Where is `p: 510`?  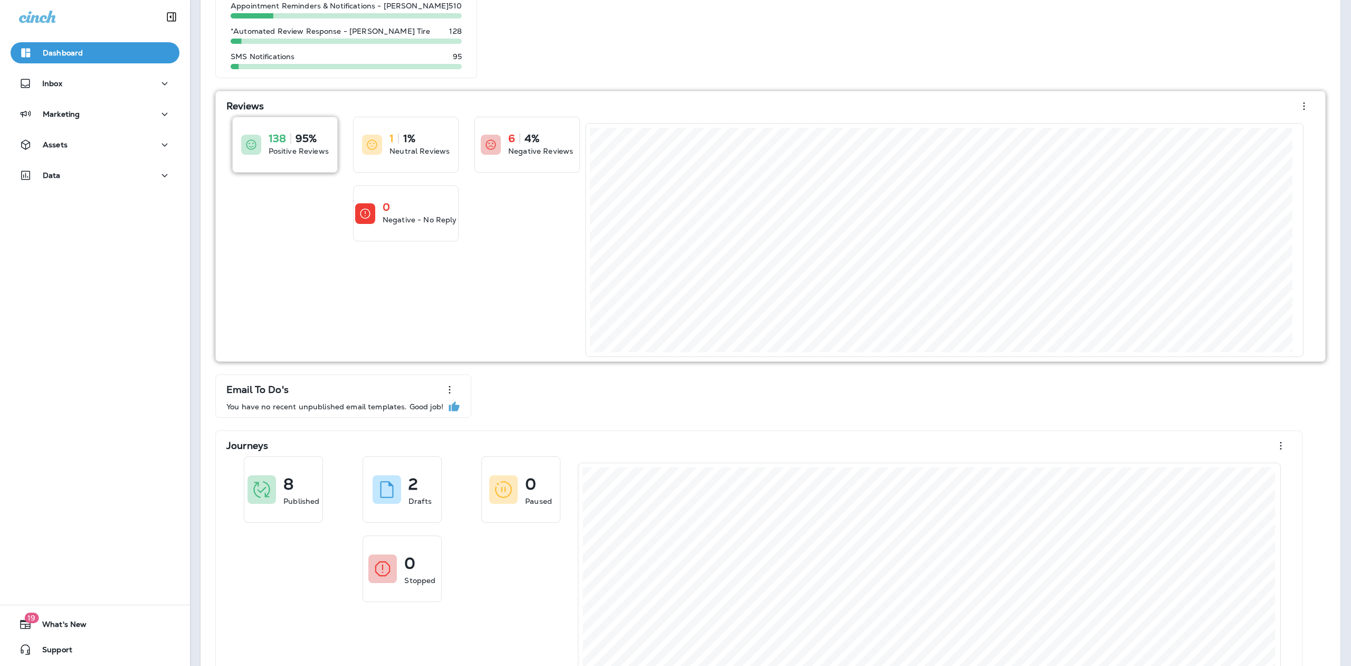
p: 510 is located at coordinates (455, 6).